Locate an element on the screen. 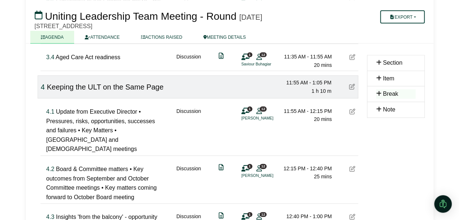 This screenshot has width=459, height=220. a: ACTIONS RAISED is located at coordinates (161, 37).